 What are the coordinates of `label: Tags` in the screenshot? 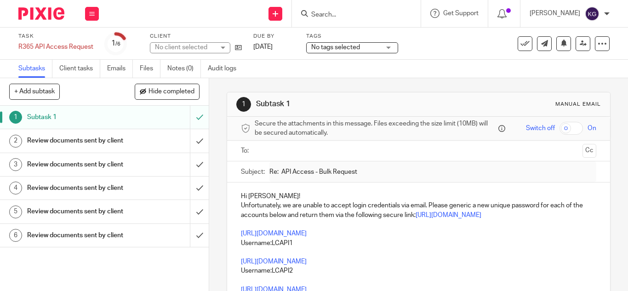 It's located at (352, 36).